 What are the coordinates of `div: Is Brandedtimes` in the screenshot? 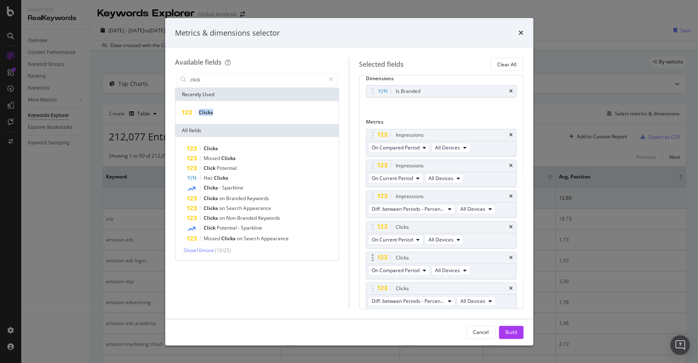 It's located at (442, 91).